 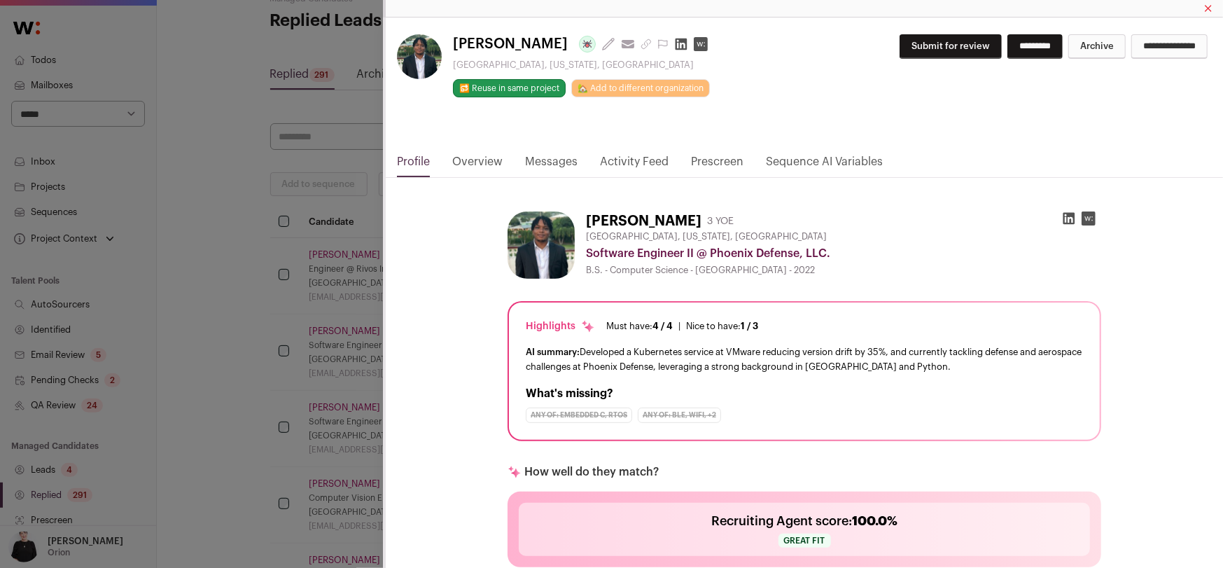 What do you see at coordinates (1097, 46) in the screenshot?
I see `button: Archive` at bounding box center [1097, 46].